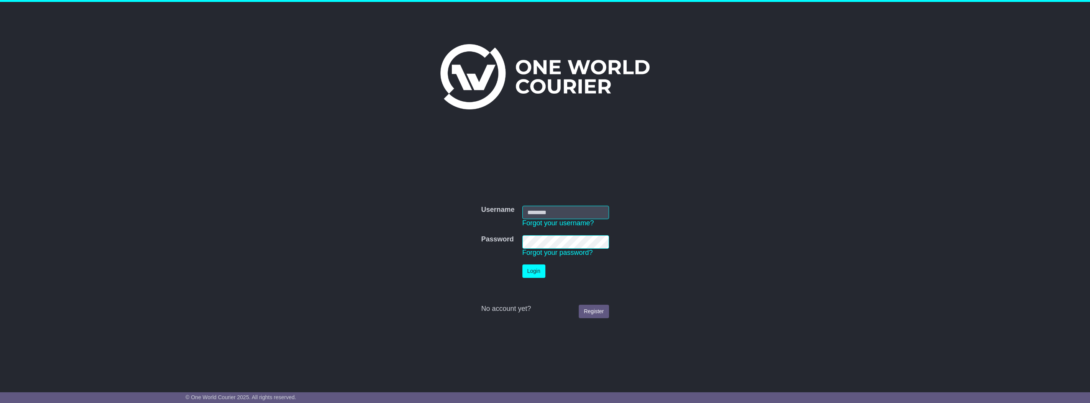  What do you see at coordinates (558, 252) in the screenshot?
I see `a: Forgot your password?` at bounding box center [558, 252].